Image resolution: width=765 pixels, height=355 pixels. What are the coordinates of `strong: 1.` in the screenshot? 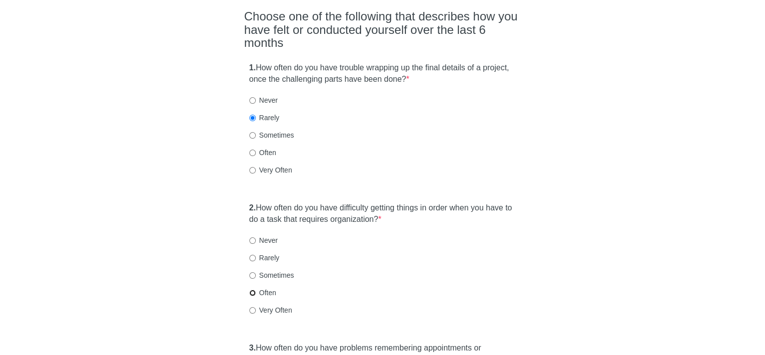 It's located at (252, 67).